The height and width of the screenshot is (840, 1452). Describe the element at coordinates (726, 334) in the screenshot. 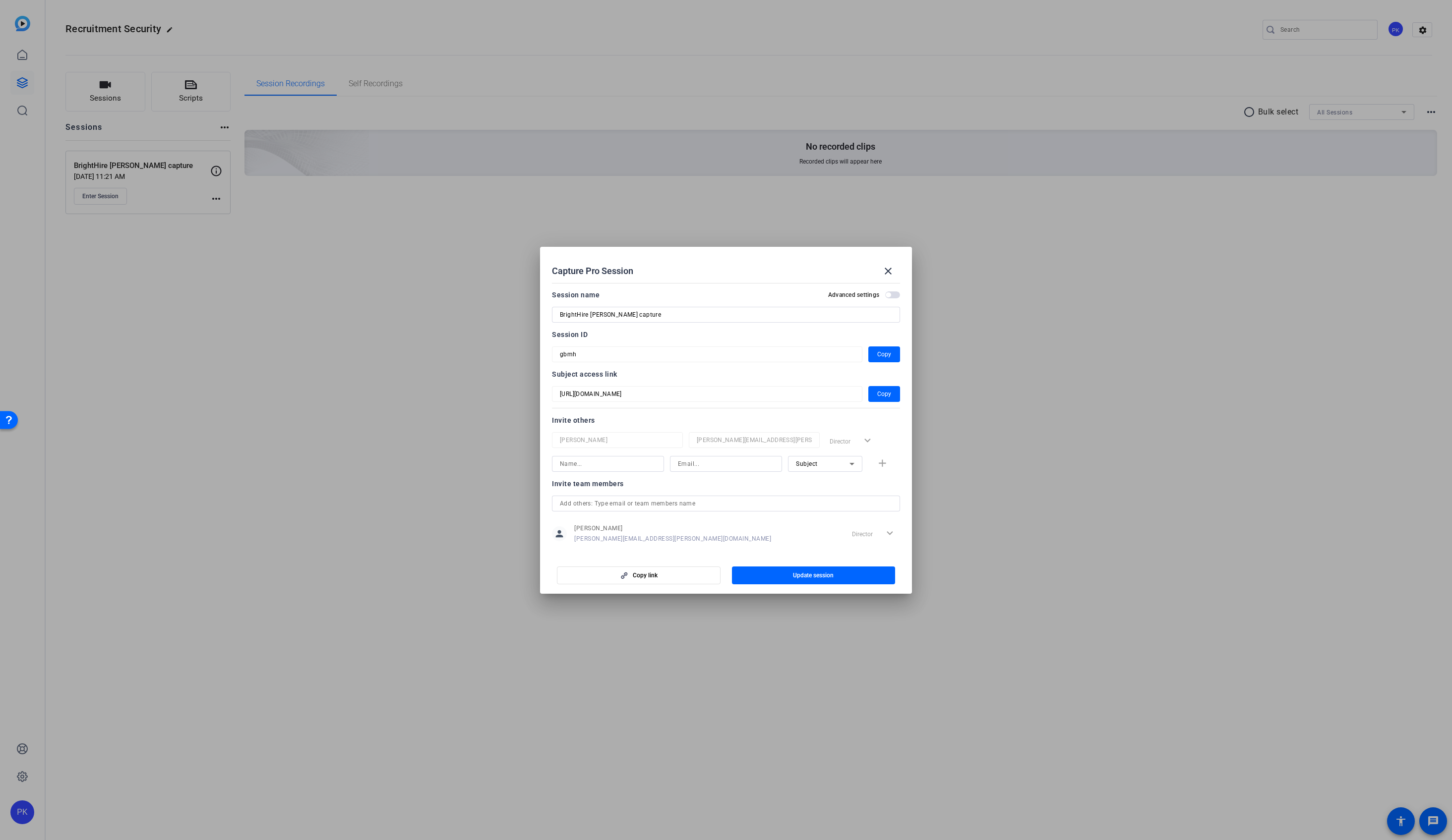

I see `div: Session ID` at that location.